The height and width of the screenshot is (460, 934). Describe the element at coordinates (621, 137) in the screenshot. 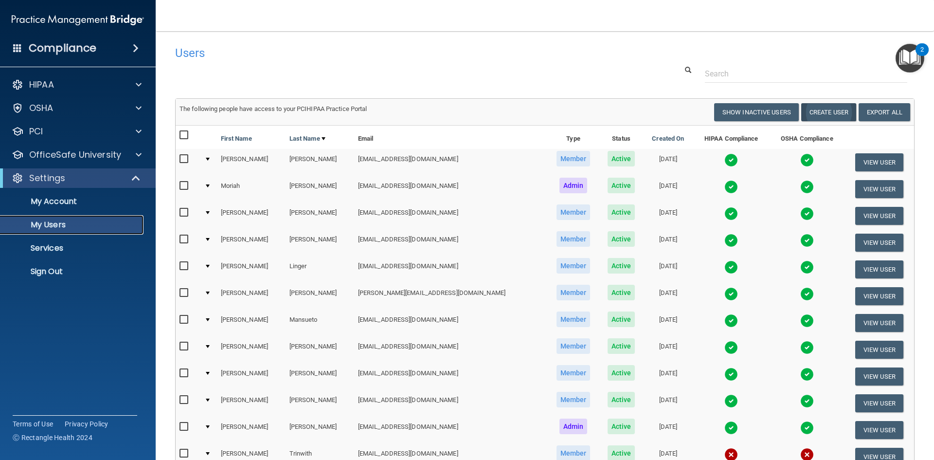

I see `th: Status` at that location.